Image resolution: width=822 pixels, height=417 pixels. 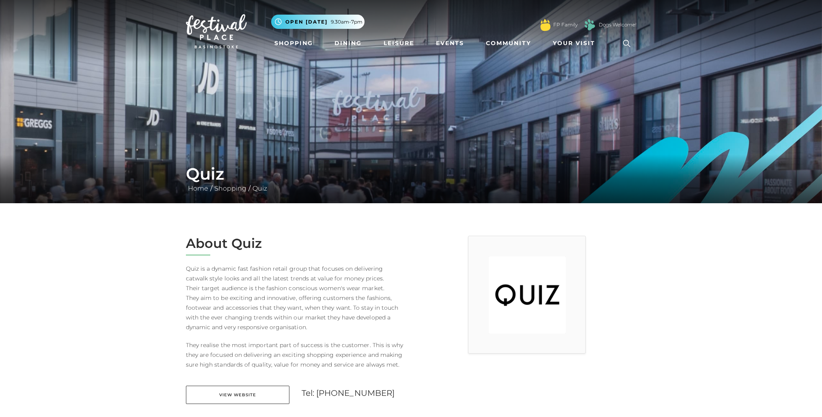 I want to click on a: Quiz, so click(x=260, y=188).